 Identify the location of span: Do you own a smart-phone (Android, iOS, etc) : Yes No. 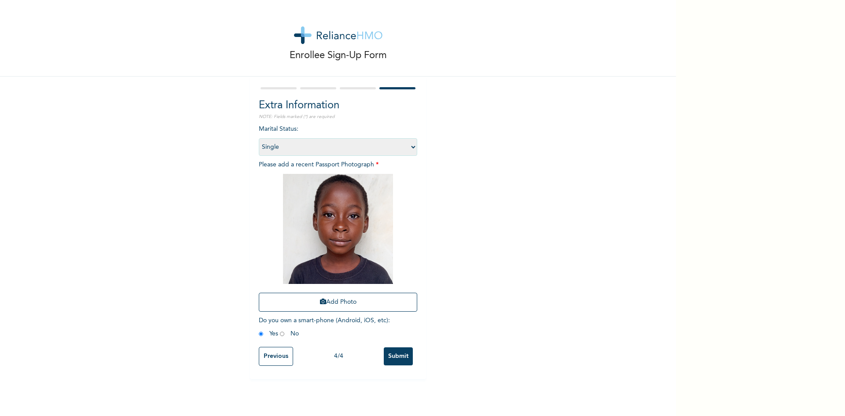
(325, 327).